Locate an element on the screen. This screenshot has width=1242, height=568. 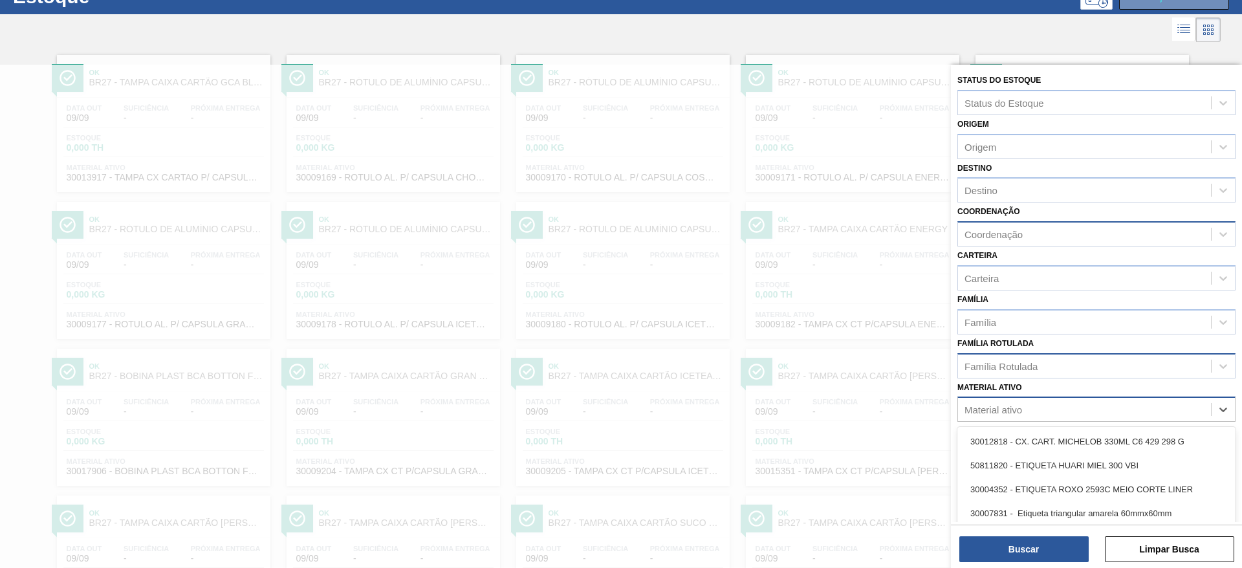
div: 50811820 - ETIQUETA HUARI MIEL 300 VBI is located at coordinates (1096, 465).